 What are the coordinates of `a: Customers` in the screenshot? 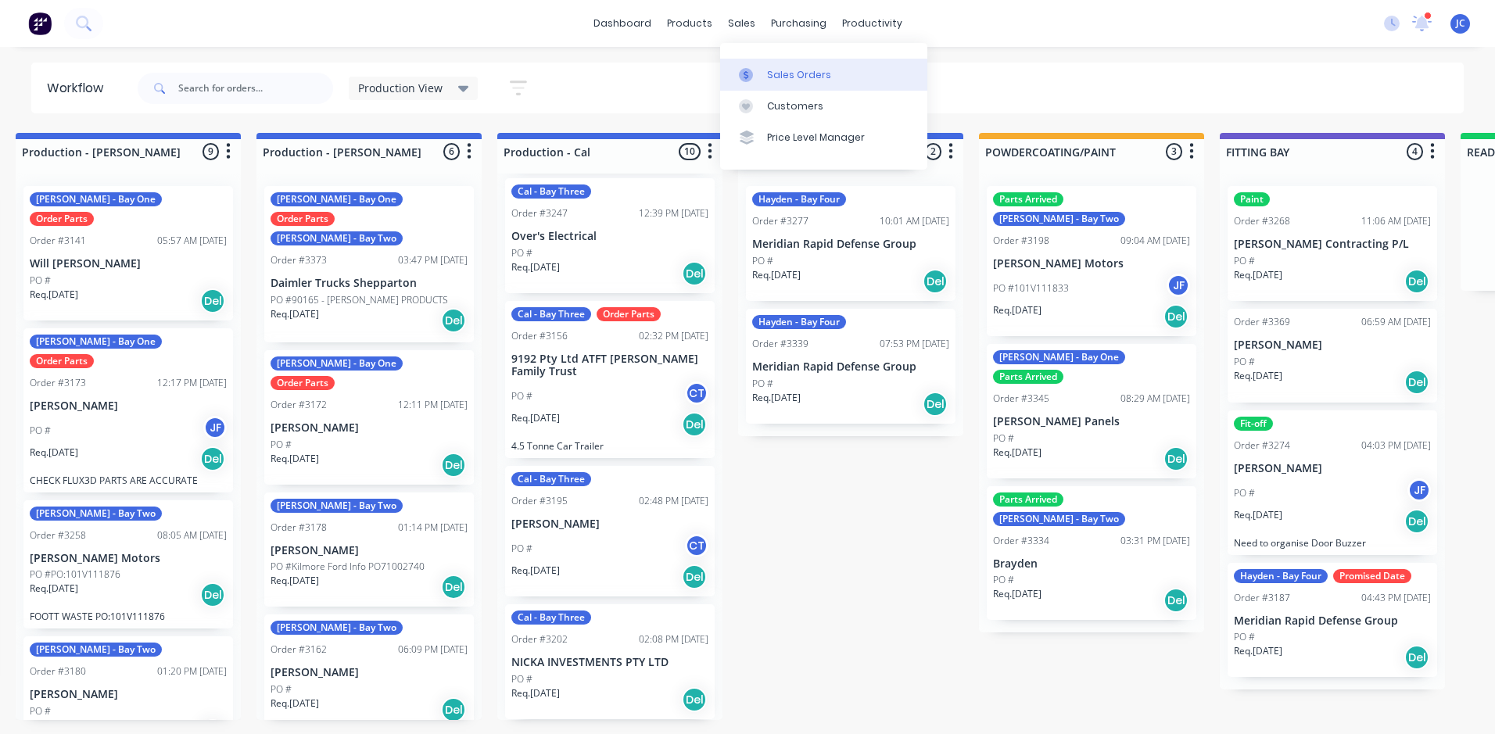 It's located at (823, 106).